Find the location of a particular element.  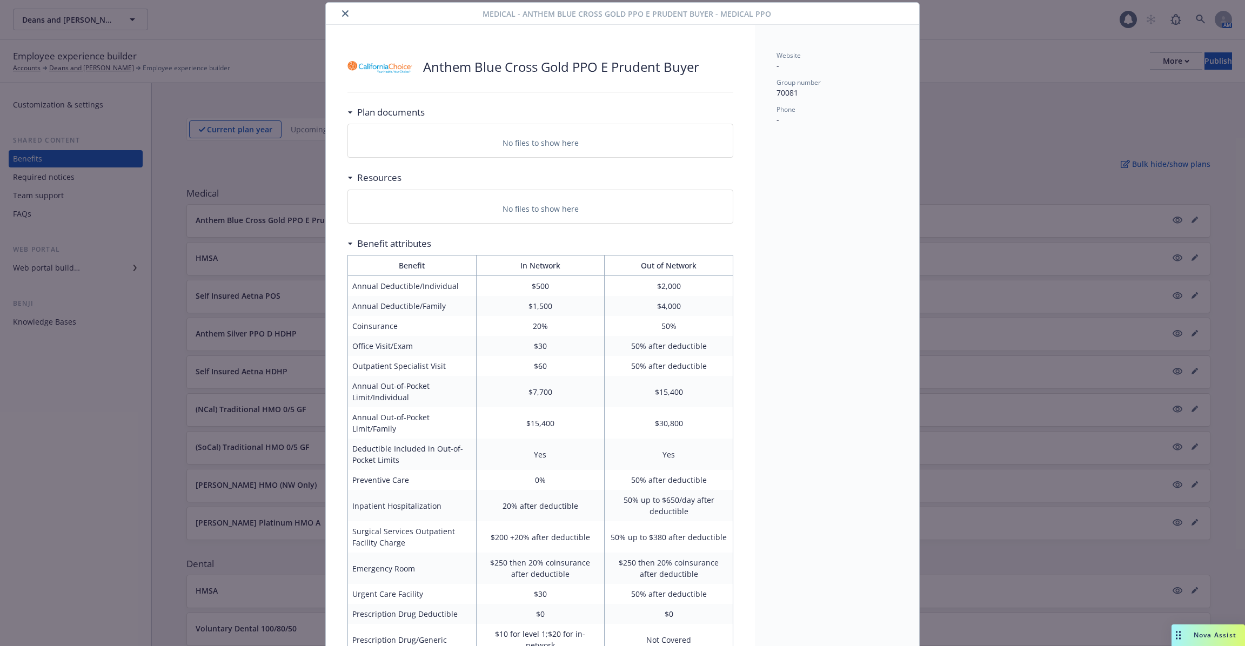

h3: Plan documents is located at coordinates (391, 112).